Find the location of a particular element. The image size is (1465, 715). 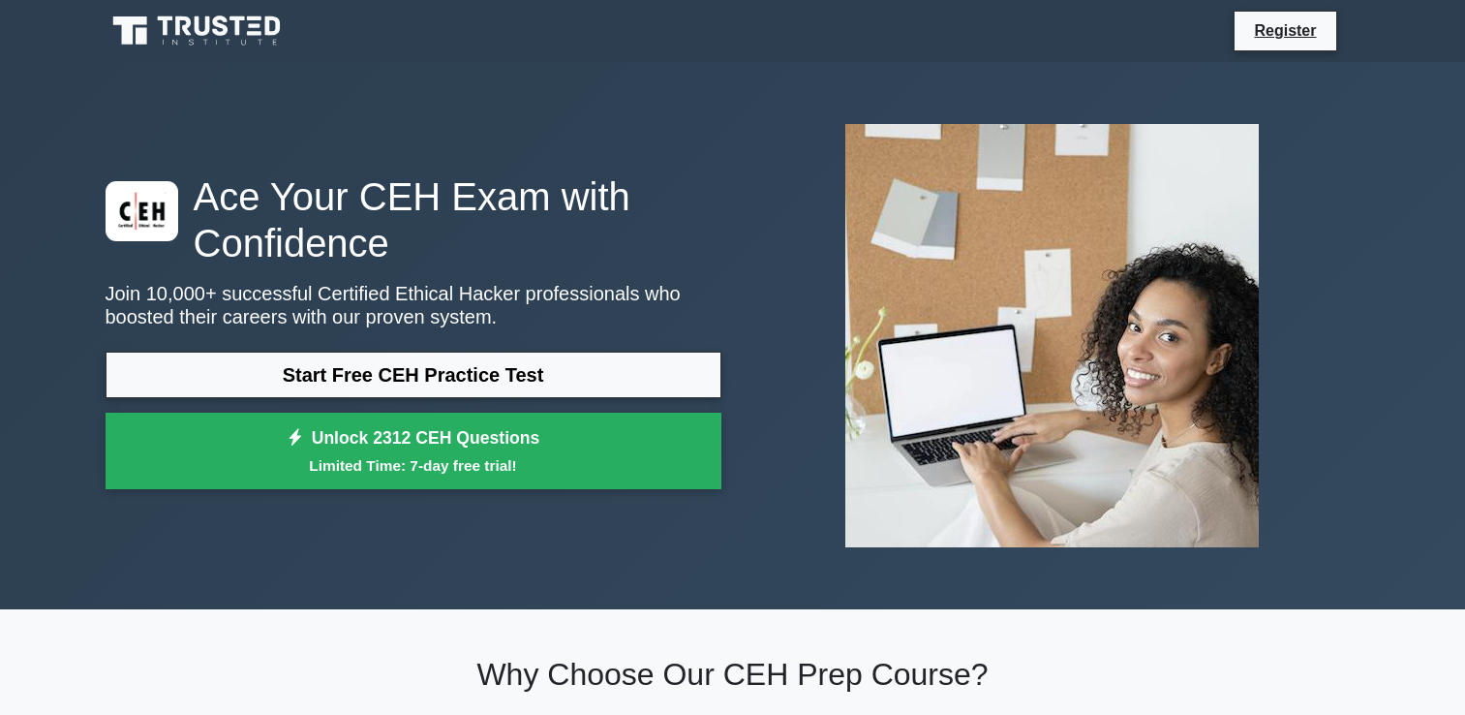

a: Start Free CEH Practice Test is located at coordinates (414, 375).